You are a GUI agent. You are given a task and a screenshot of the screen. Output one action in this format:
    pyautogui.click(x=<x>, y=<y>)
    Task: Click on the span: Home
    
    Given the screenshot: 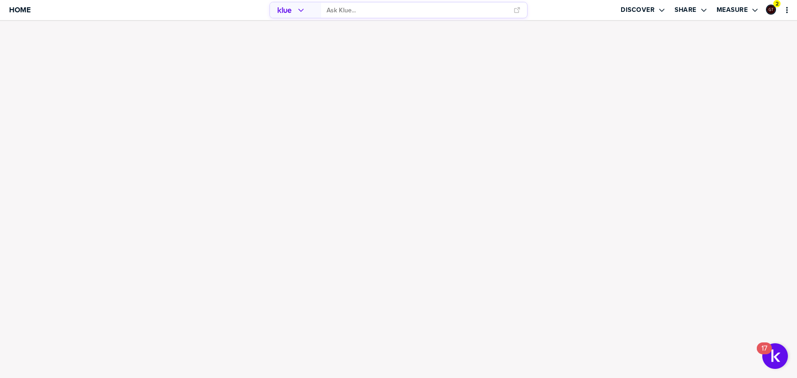 What is the action you would take?
    pyautogui.click(x=20, y=10)
    